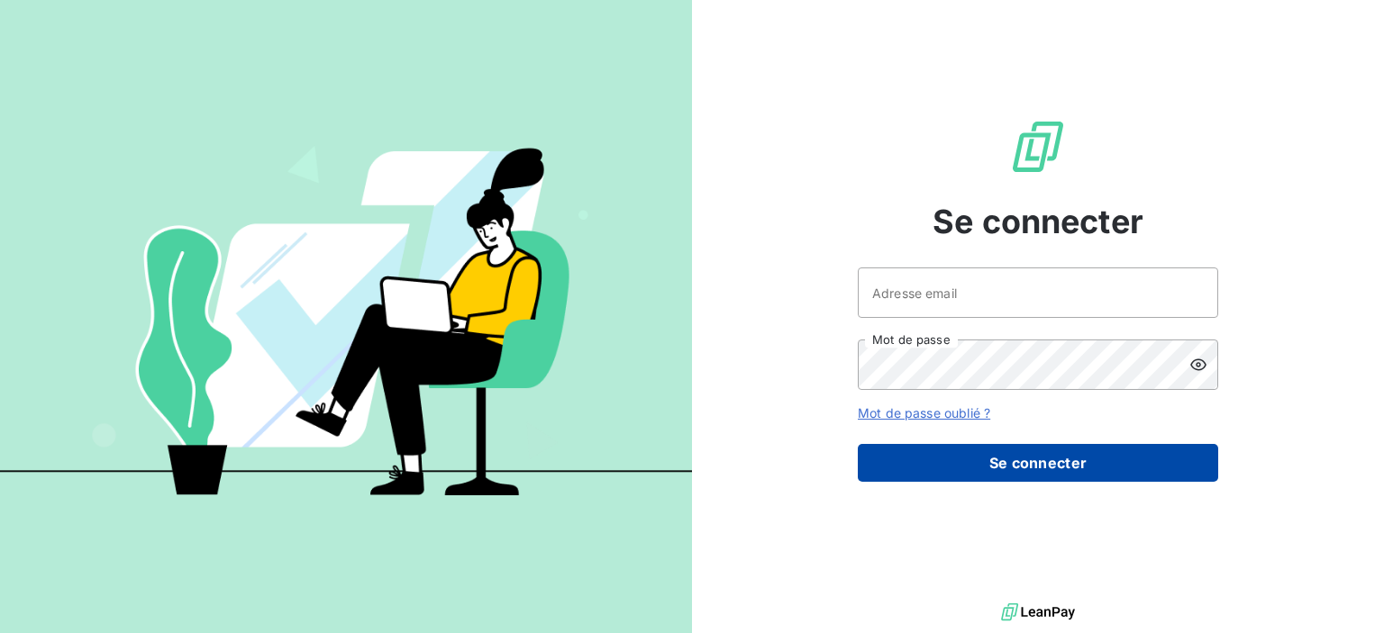 This screenshot has width=1384, height=633. What do you see at coordinates (1038, 463) in the screenshot?
I see `button: Se connecter` at bounding box center [1038, 463].